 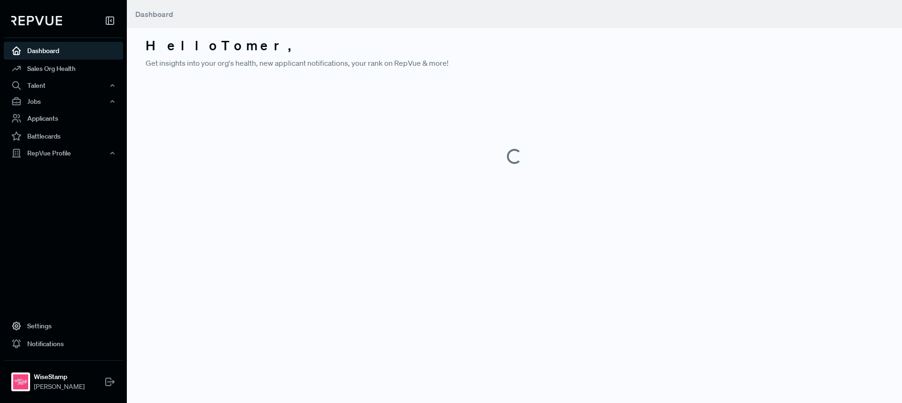 I want to click on a: Sales Org Health, so click(x=63, y=69).